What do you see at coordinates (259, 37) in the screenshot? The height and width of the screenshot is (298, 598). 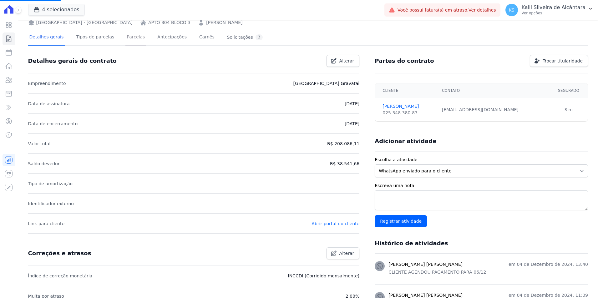 I see `div: 3` at bounding box center [259, 37].